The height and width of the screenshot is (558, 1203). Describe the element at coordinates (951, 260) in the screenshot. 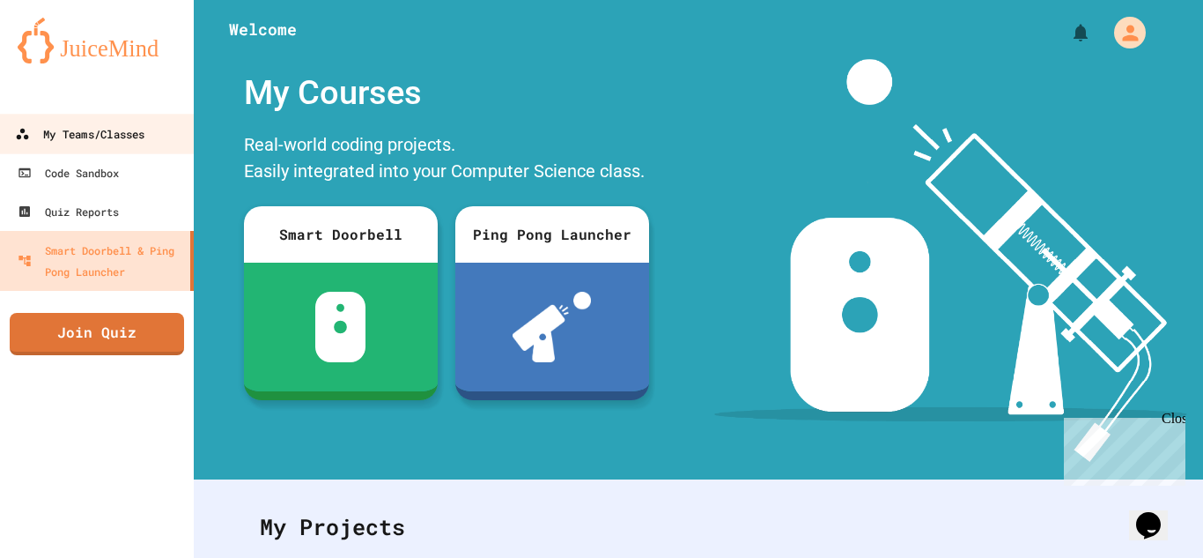

I see `img: banner-image-my-projects.png` at that location.